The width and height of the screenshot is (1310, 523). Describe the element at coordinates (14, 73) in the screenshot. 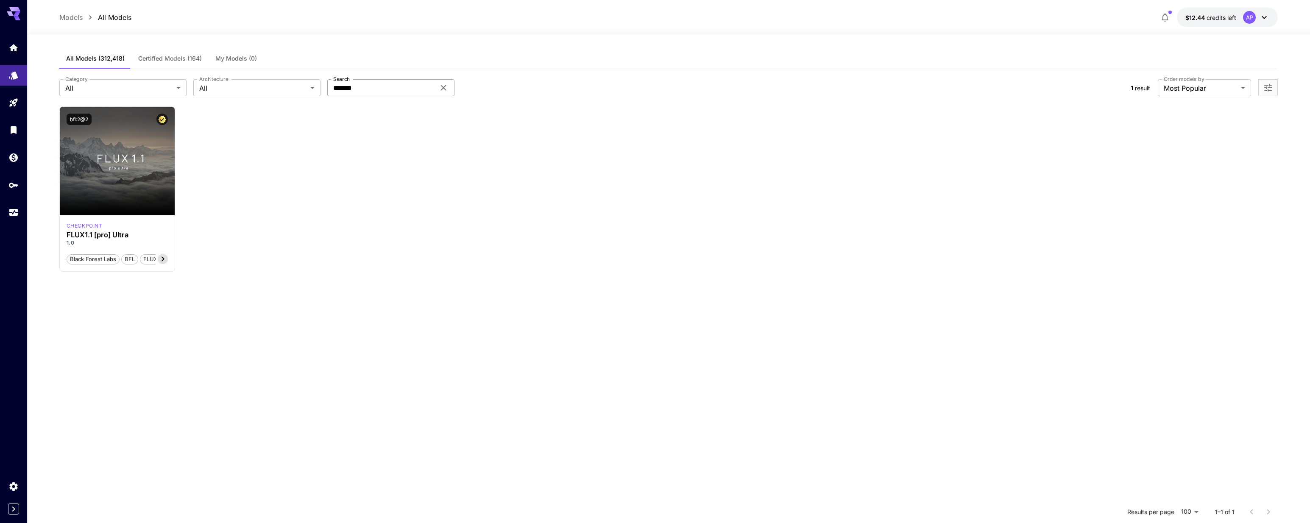

I see `div: Models` at that location.